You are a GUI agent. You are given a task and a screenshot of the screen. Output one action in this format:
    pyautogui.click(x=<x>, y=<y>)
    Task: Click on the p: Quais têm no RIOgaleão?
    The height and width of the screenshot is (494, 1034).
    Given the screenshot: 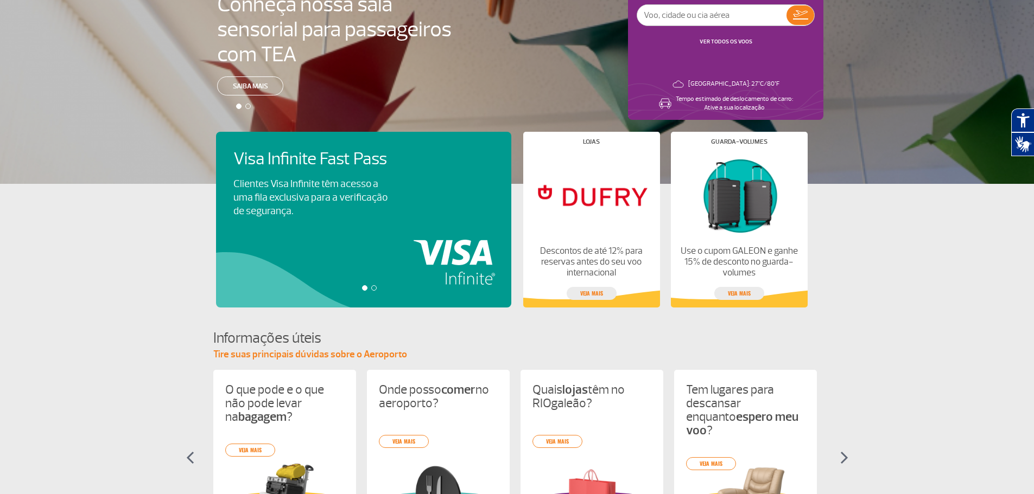 What is the action you would take?
    pyautogui.click(x=592, y=397)
    